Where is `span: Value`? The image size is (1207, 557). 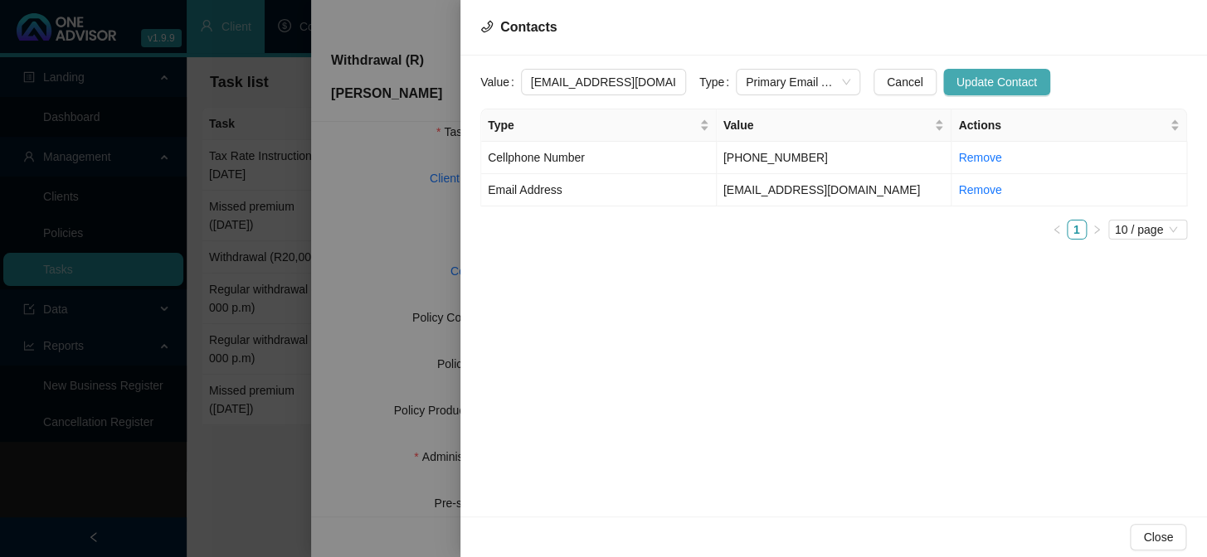 span: Value is located at coordinates (827, 125).